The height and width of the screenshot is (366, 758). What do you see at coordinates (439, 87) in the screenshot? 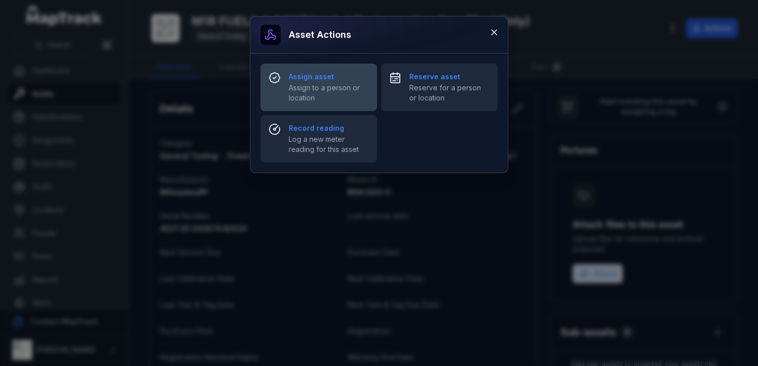
I see `button: Reserve assetReserve for a person or location` at bounding box center [439, 87].